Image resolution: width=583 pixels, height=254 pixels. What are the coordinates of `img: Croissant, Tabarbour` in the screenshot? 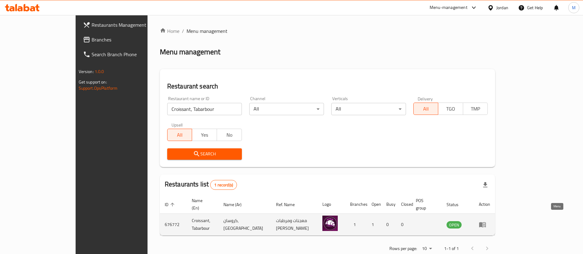 It's located at (330, 223).